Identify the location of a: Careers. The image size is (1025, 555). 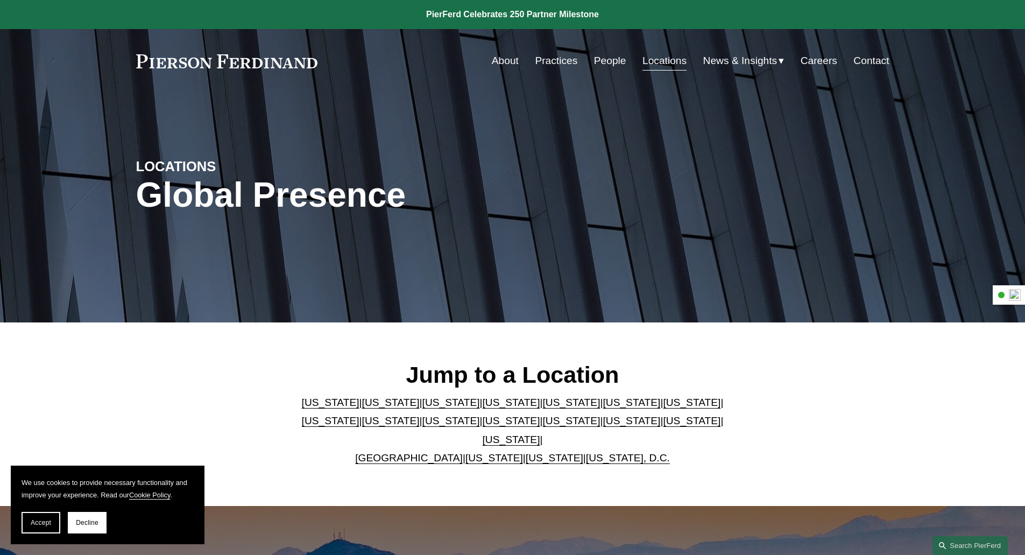
(819, 61).